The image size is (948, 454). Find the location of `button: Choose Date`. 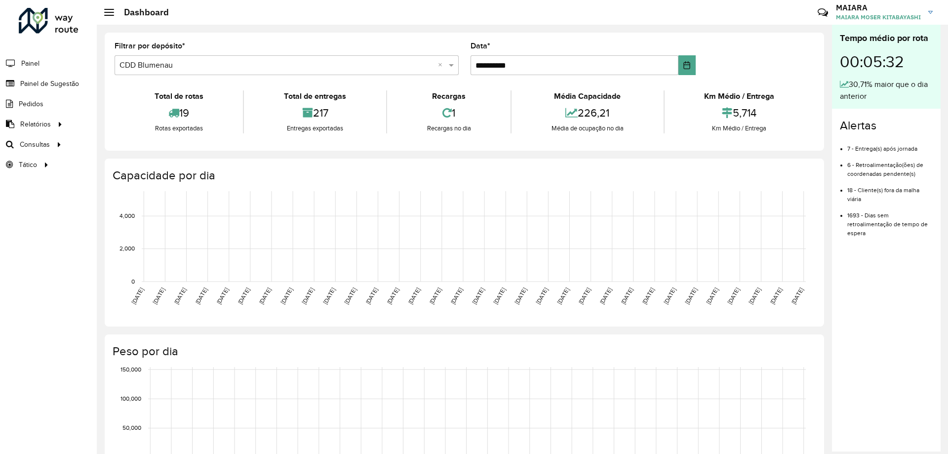

button: Choose Date is located at coordinates (687, 65).